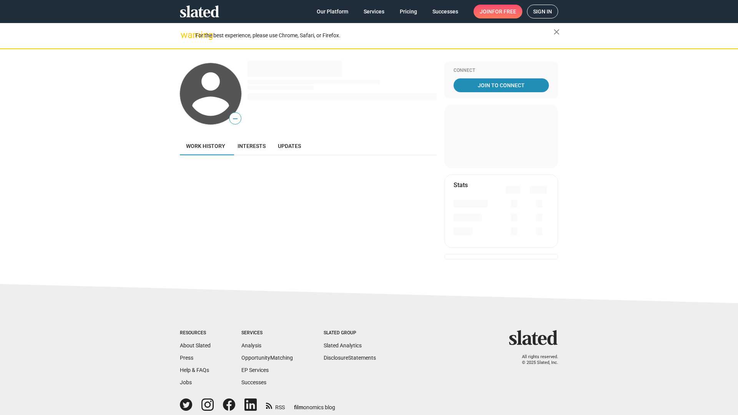 The height and width of the screenshot is (415, 738). What do you see at coordinates (251, 146) in the screenshot?
I see `span: Interests` at bounding box center [251, 146].